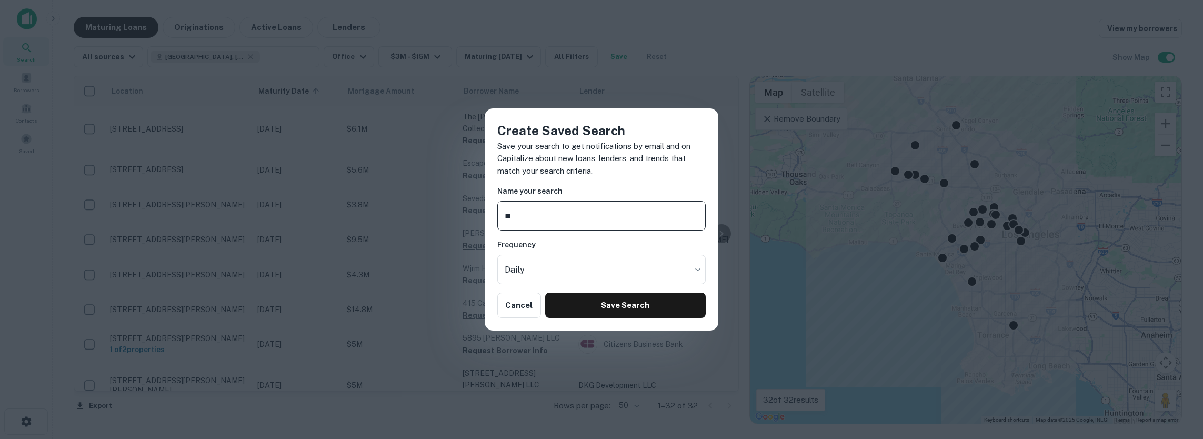 Image resolution: width=1203 pixels, height=439 pixels. What do you see at coordinates (602, 191) in the screenshot?
I see `h6: Name your search` at bounding box center [602, 191].